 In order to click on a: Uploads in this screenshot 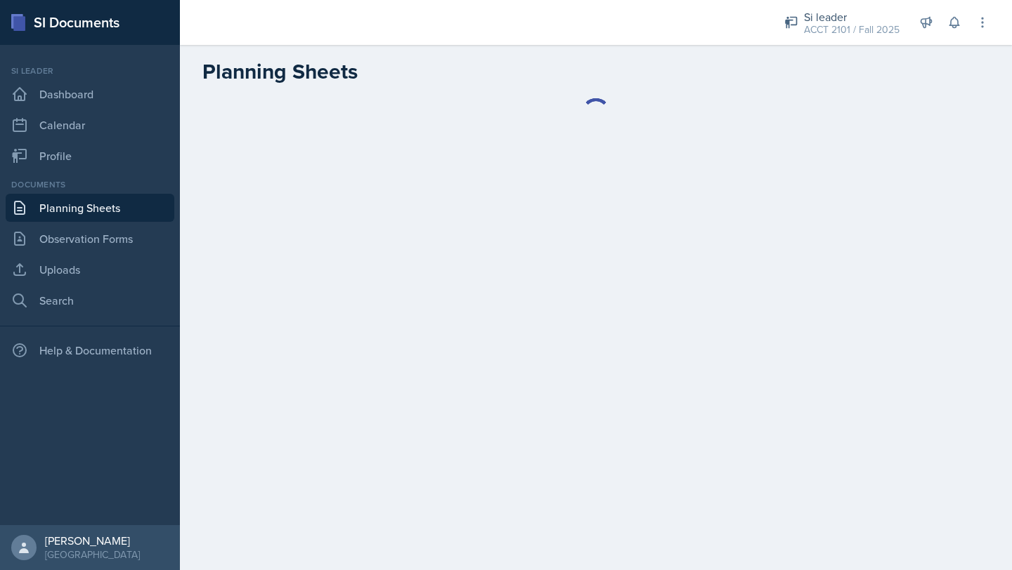, I will do `click(90, 270)`.